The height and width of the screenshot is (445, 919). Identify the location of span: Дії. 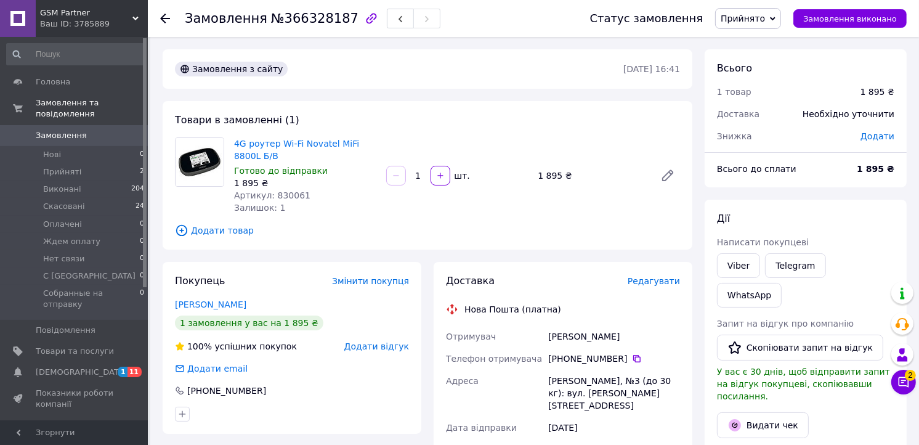
(723, 218).